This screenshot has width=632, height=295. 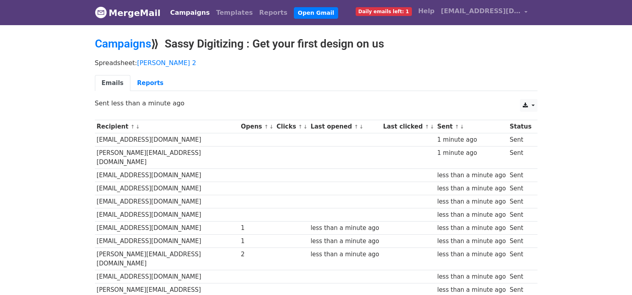 I want to click on th: Opens, so click(x=257, y=126).